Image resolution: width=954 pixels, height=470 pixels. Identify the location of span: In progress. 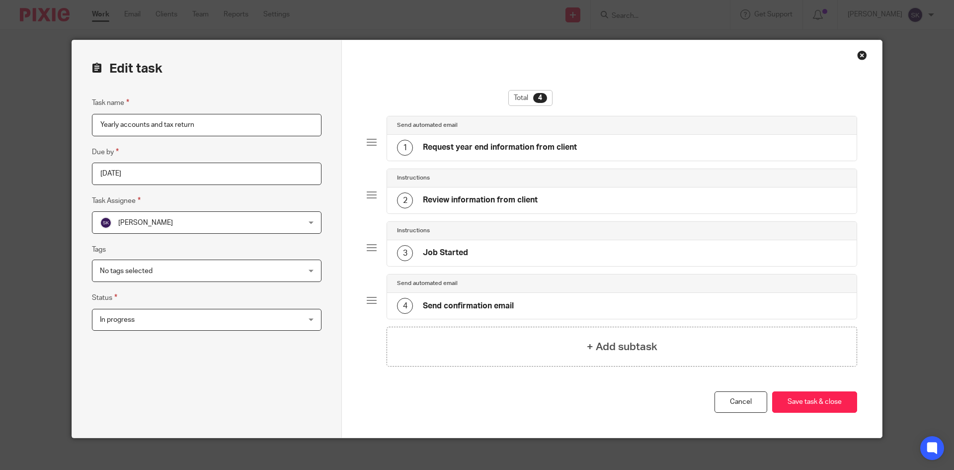
(117, 319).